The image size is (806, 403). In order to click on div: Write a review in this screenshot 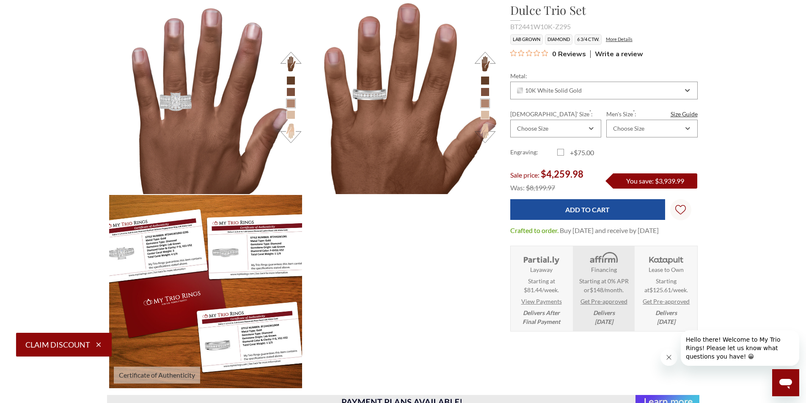, I will do `click(616, 54)`.